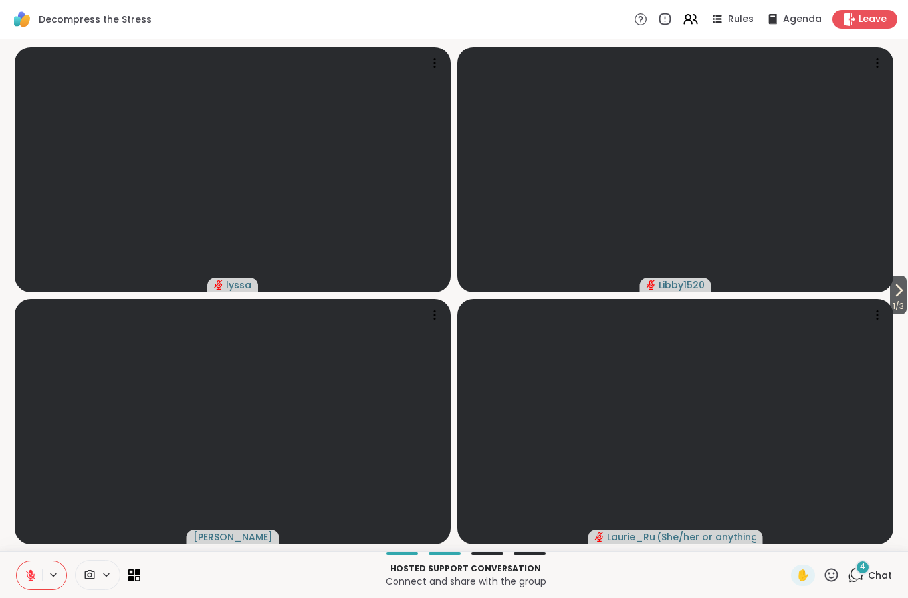 The image size is (908, 598). Describe the element at coordinates (631, 537) in the screenshot. I see `span: Laurie_Ru` at that location.